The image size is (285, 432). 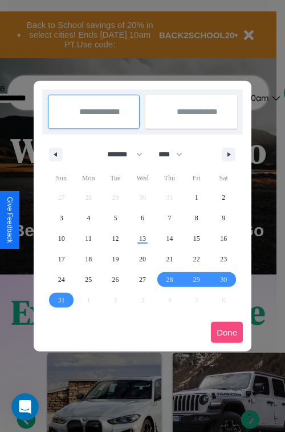 I want to click on span: 11, so click(x=88, y=238).